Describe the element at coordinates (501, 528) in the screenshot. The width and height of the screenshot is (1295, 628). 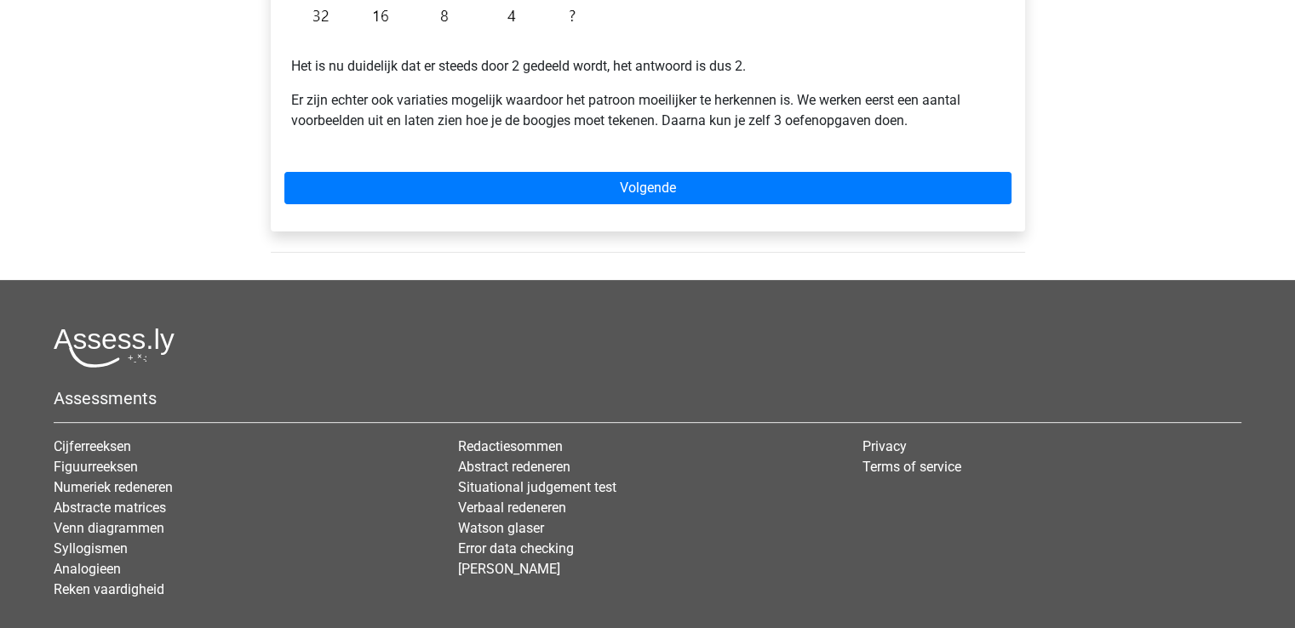
I see `a: Watson glaser` at that location.